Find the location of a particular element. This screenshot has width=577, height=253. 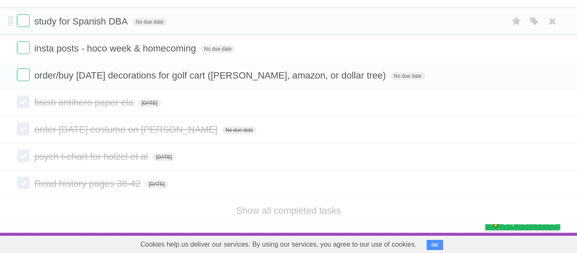

button: OK is located at coordinates (435, 245).